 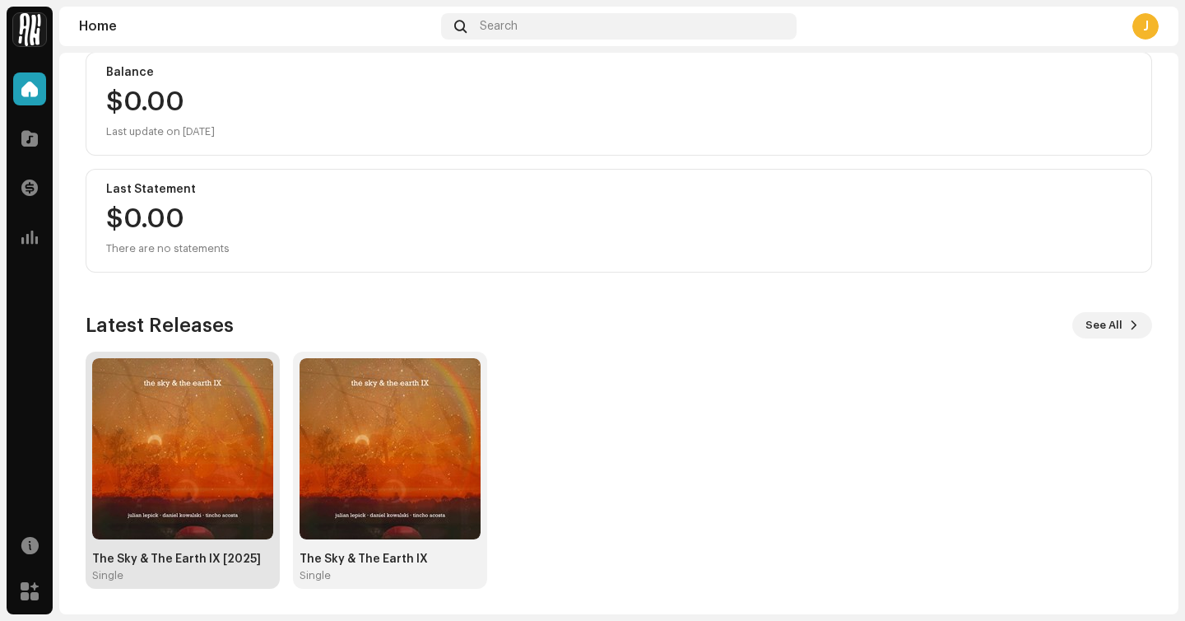 What do you see at coordinates (30, 30) in the screenshot?
I see `img: 7c8e417d-4621-4348-b0f5-c88613d5c1d3` at bounding box center [30, 30].